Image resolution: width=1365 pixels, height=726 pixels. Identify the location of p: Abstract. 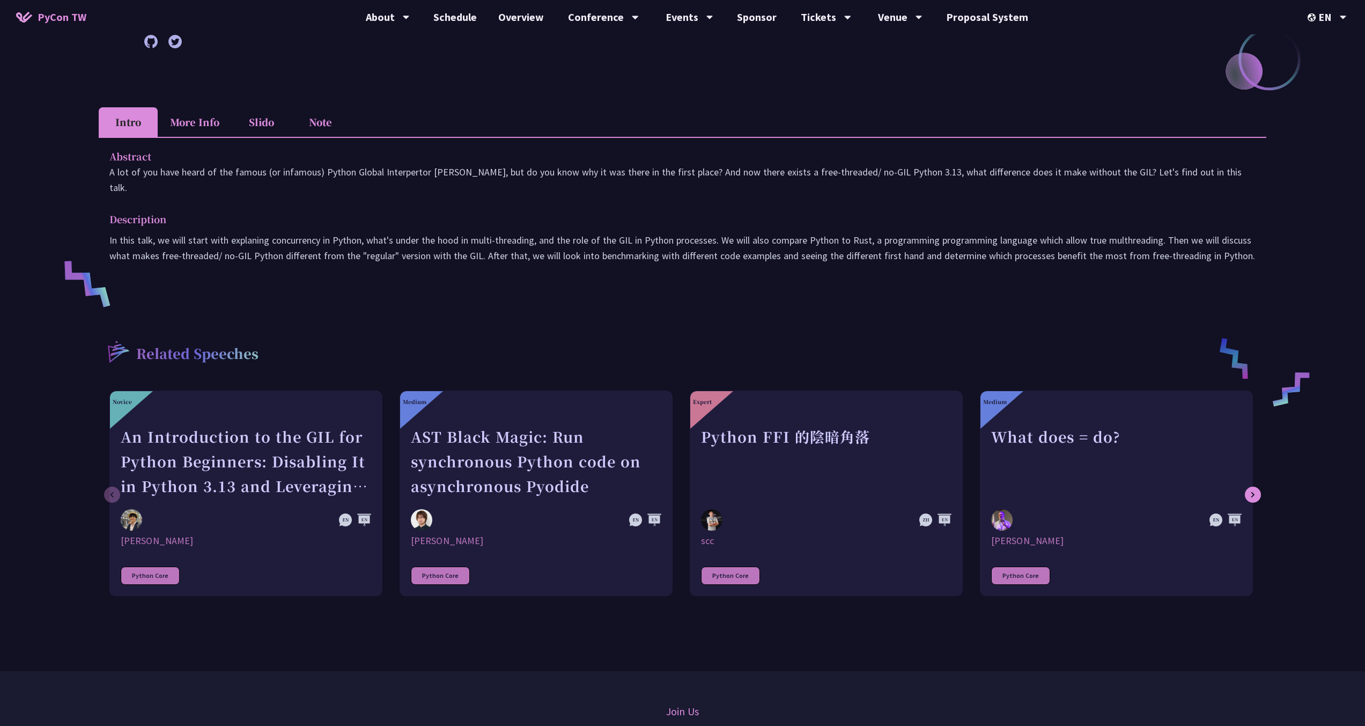
(671, 156).